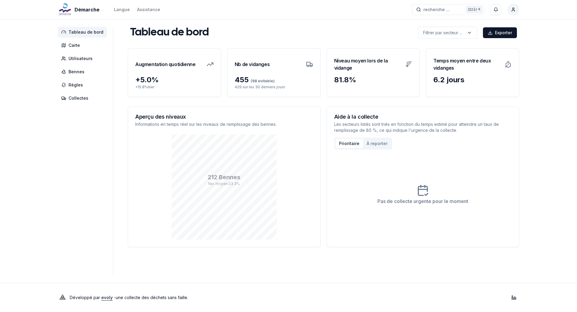 The width and height of the screenshot is (577, 312). I want to click on p: Développé par - une collecte des déchets sans faille ., so click(129, 298).